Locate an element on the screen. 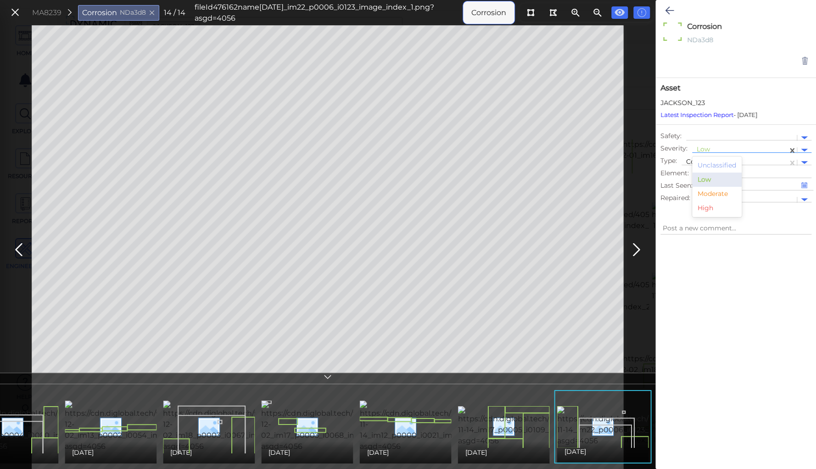 The height and width of the screenshot is (469, 816). span: Low is located at coordinates (703, 149).